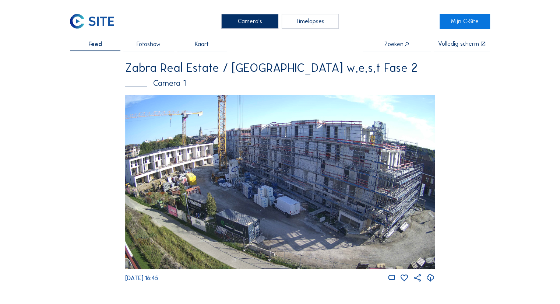 Image resolution: width=560 pixels, height=304 pixels. What do you see at coordinates (92, 21) in the screenshot?
I see `img: C-SITE Logo` at bounding box center [92, 21].